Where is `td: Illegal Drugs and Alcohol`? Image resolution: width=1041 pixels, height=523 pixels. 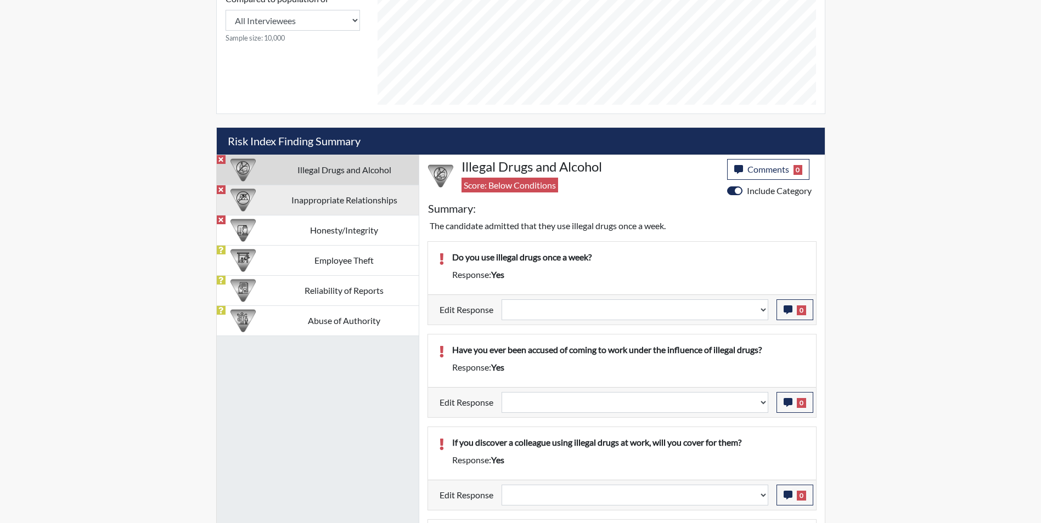 td: Illegal Drugs and Alcohol is located at coordinates (344, 170).